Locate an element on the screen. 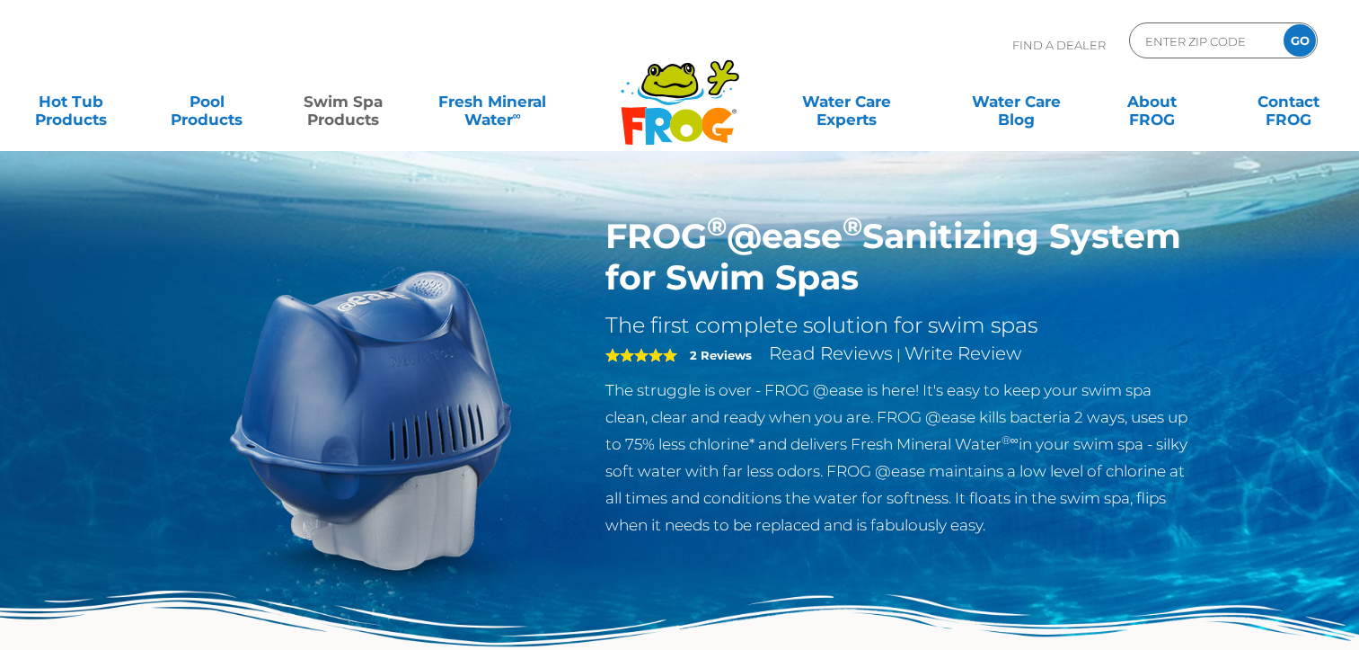 The width and height of the screenshot is (1359, 650). a: Fresh MineralWater∞ is located at coordinates (492, 102).